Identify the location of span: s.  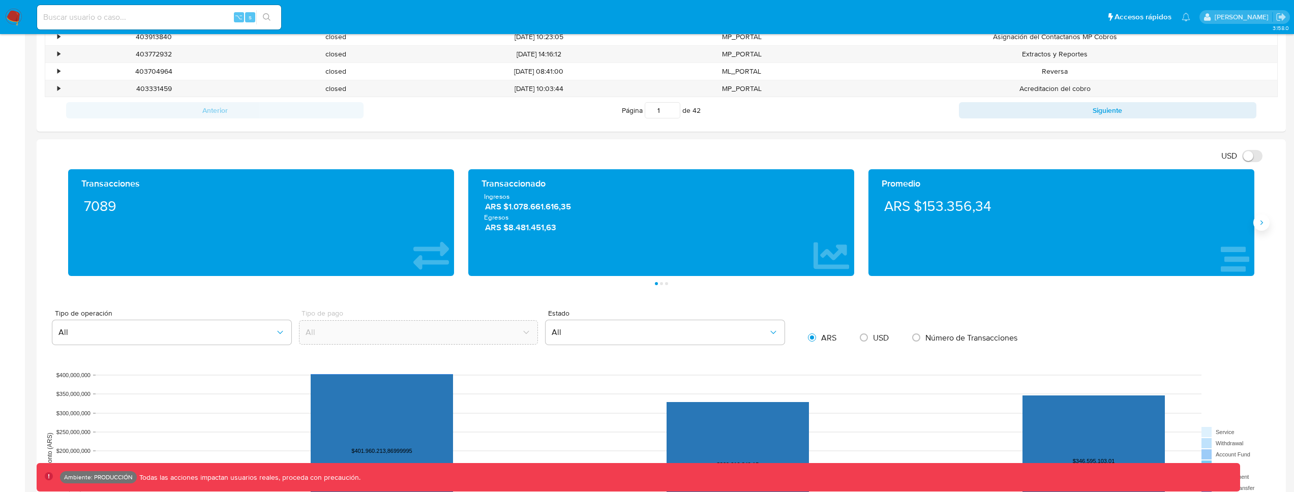
(250, 17).